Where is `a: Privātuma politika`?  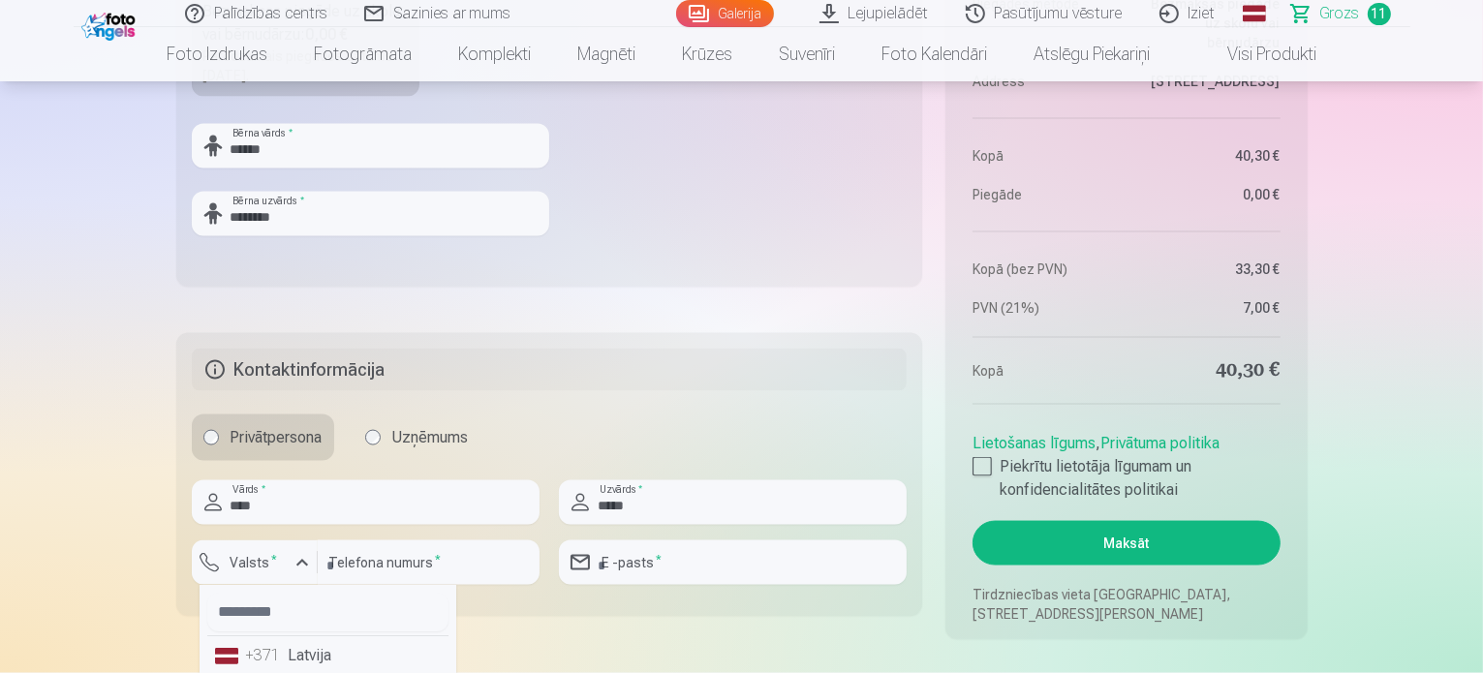
a: Privātuma politika is located at coordinates (1159, 443).